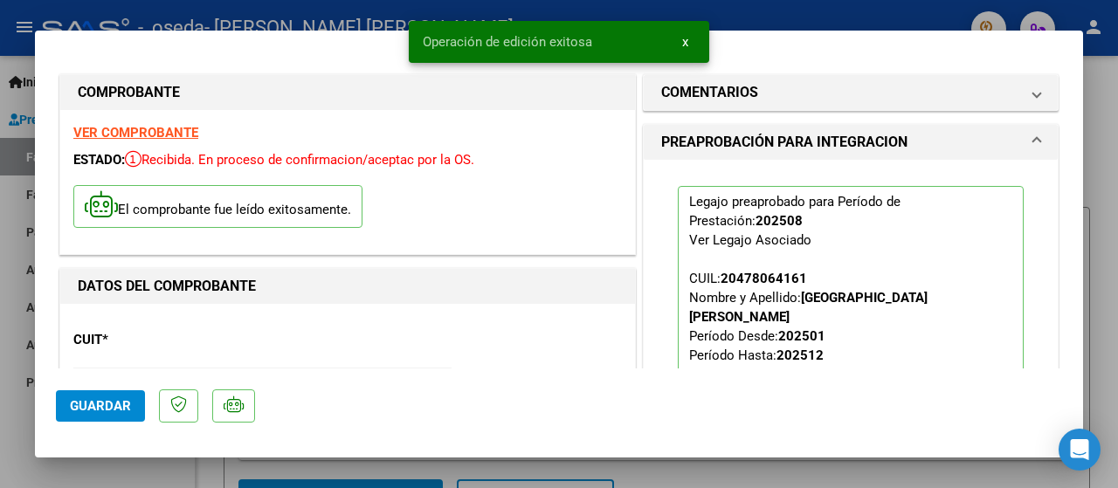 Image resolution: width=1118 pixels, height=488 pixels. I want to click on strong: DATOS DEL COMPROBANTE, so click(167, 286).